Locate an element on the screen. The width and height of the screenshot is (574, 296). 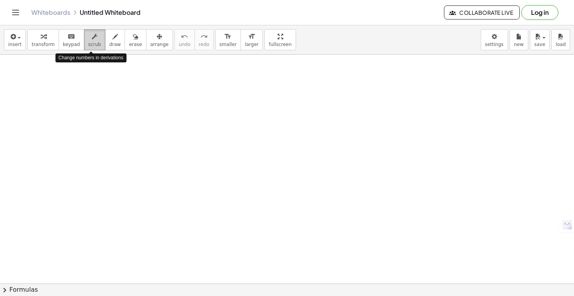
i: undo is located at coordinates (184, 37).